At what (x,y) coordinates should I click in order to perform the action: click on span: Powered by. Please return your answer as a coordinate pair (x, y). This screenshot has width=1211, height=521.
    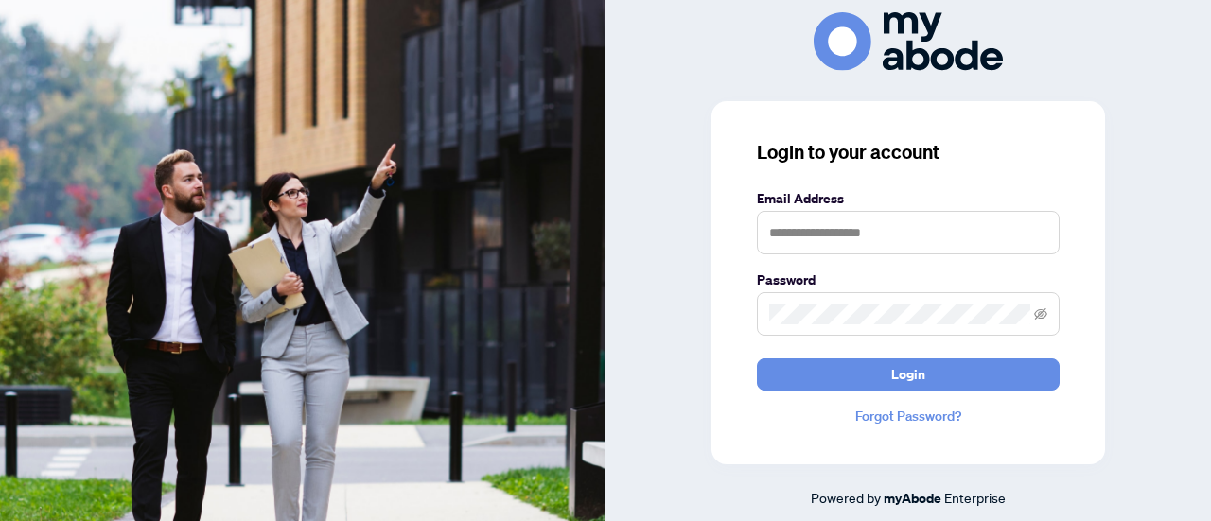
    Looking at the image, I should click on (846, 498).